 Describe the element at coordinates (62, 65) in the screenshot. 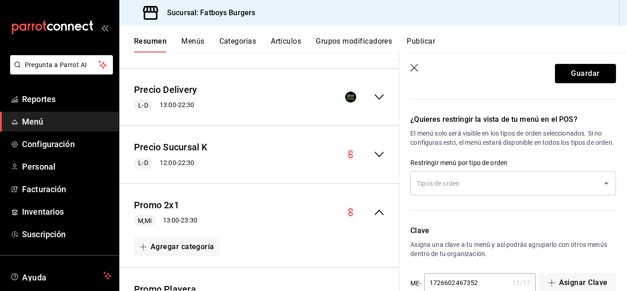

I see `span: Pregunta a Parrot AI` at that location.